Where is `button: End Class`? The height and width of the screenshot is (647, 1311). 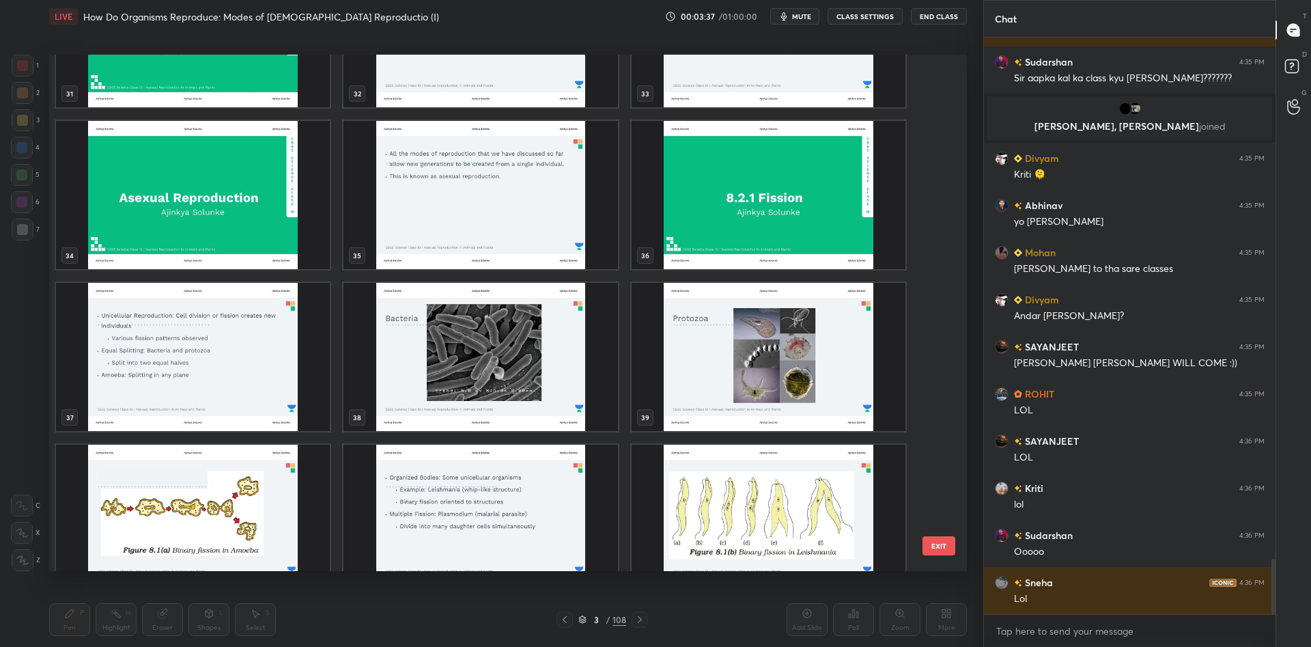
button: End Class is located at coordinates (939, 16).